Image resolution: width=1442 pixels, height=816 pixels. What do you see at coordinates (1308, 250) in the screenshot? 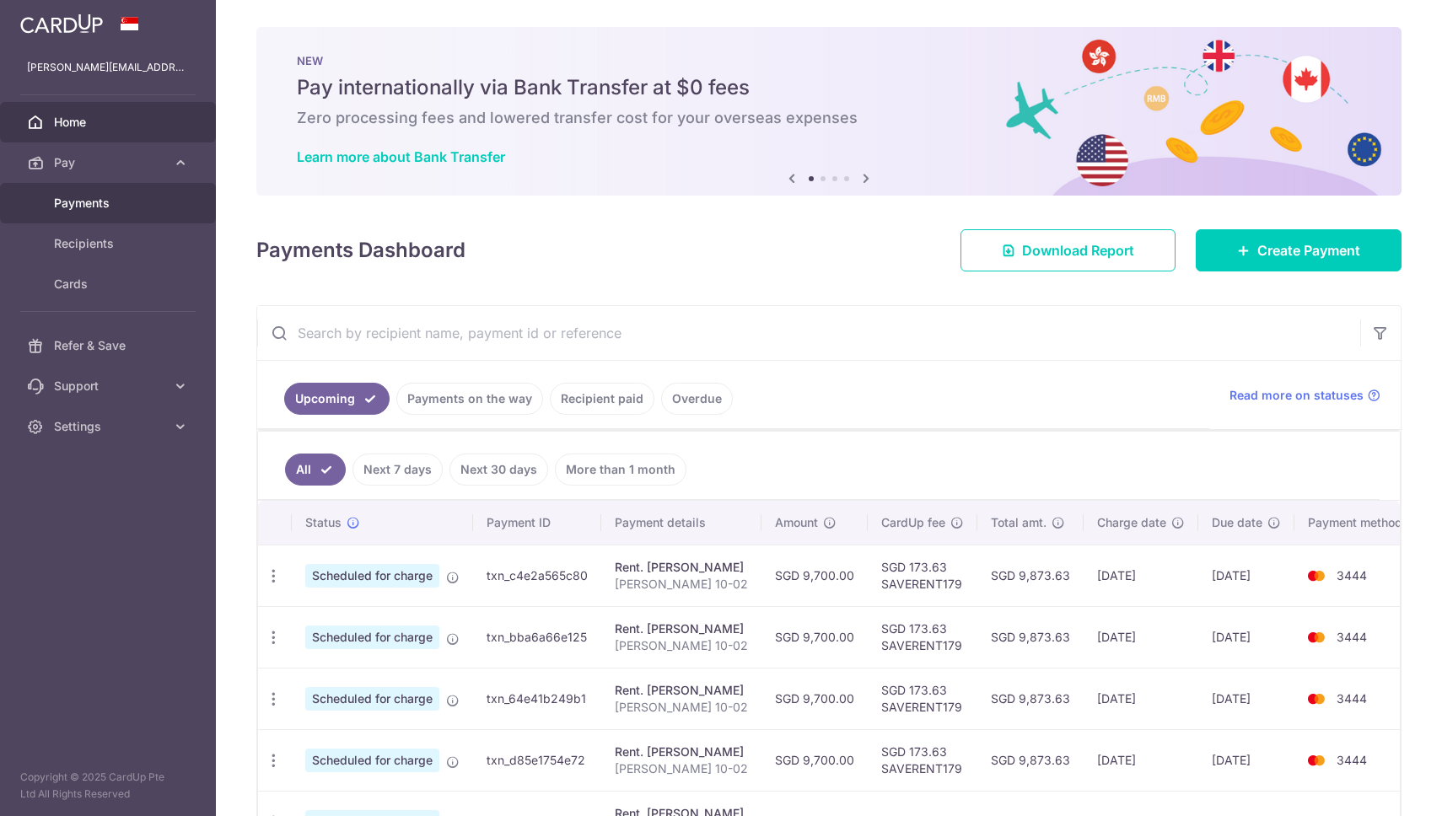
I see `span: Create Payment` at bounding box center [1308, 250].